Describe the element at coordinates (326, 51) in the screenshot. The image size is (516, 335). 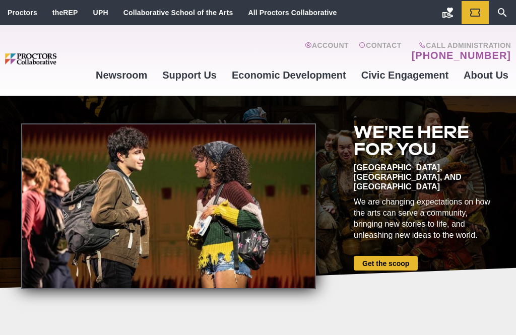
I see `a: Account` at that location.